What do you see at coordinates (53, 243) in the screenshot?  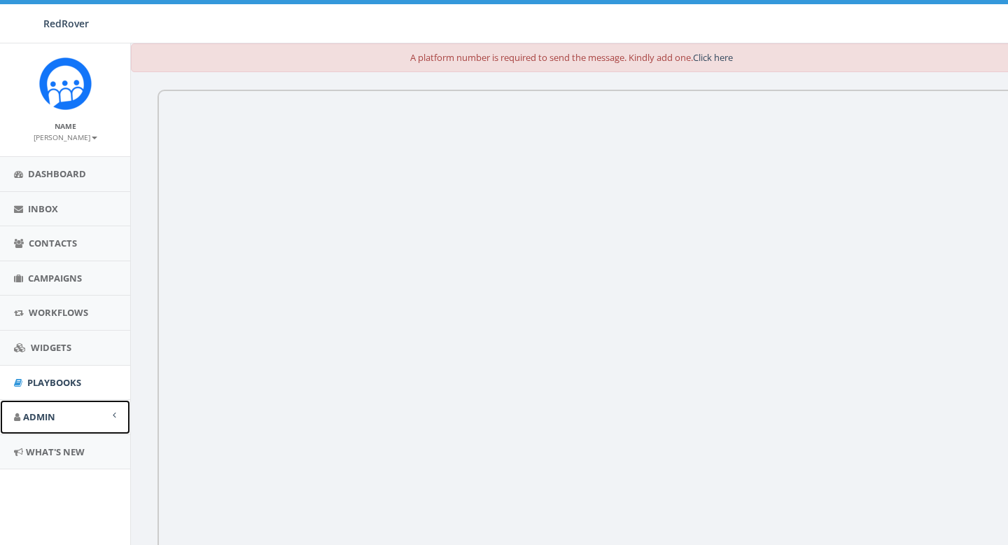 I see `span: Contacts` at bounding box center [53, 243].